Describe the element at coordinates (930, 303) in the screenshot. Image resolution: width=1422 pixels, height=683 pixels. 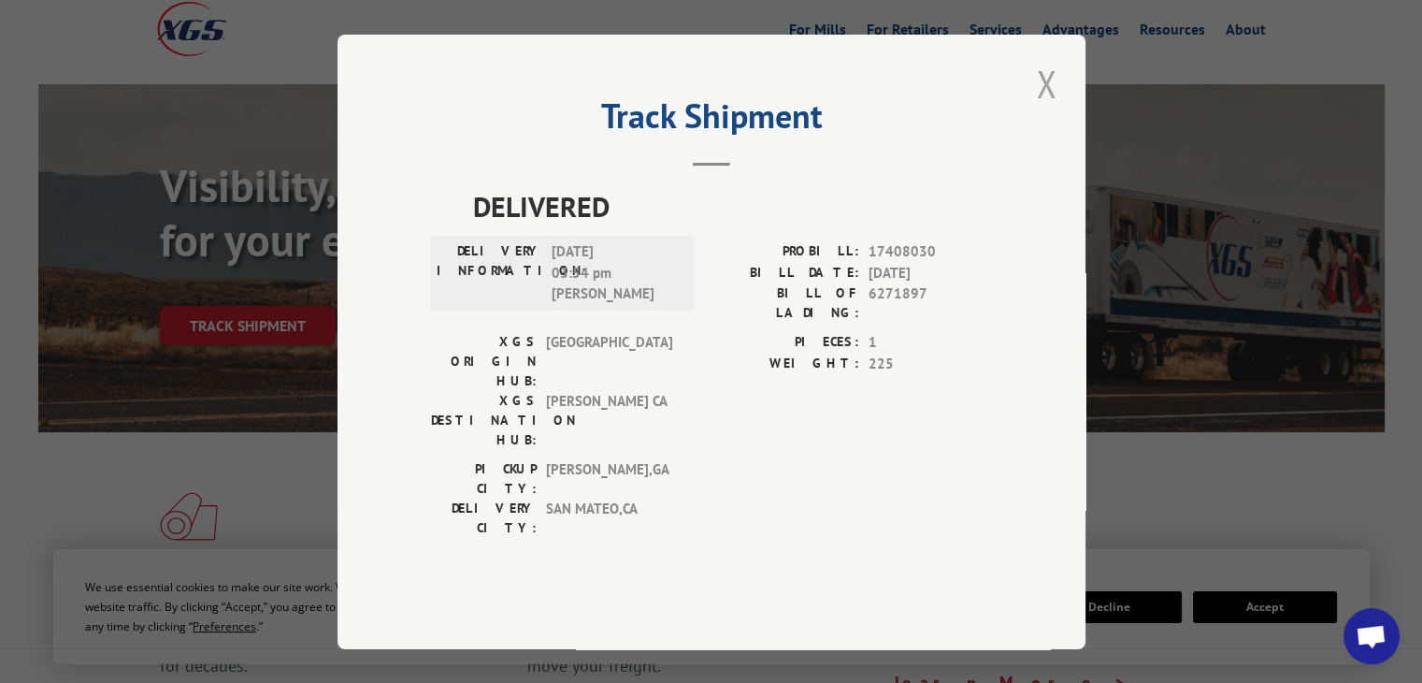
I see `span: 6271897` at that location.